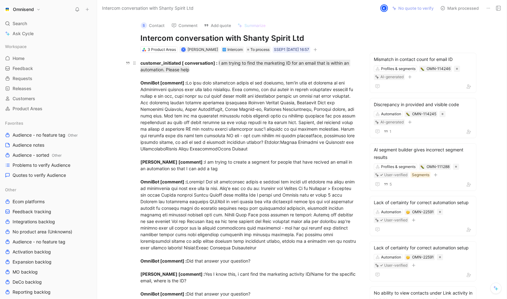  What do you see at coordinates (48, 145) in the screenshot?
I see `a: Audience notes` at bounding box center [48, 145].